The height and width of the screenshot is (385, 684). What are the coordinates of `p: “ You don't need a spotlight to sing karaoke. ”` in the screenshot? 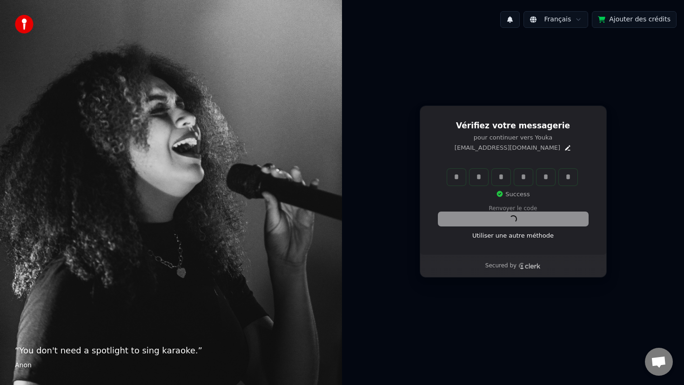 It's located at (171, 351).